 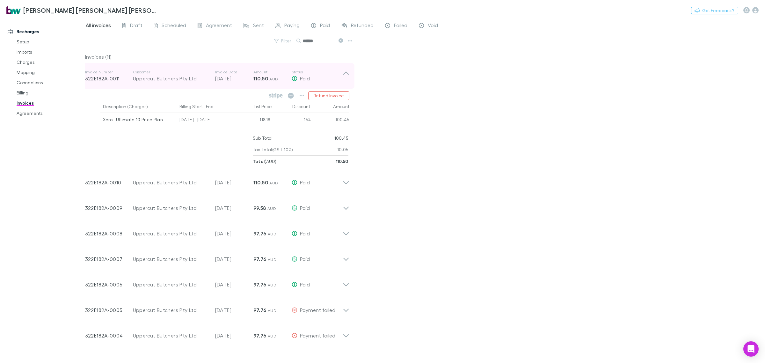 I want to click on p: Invoice Date, so click(x=234, y=72).